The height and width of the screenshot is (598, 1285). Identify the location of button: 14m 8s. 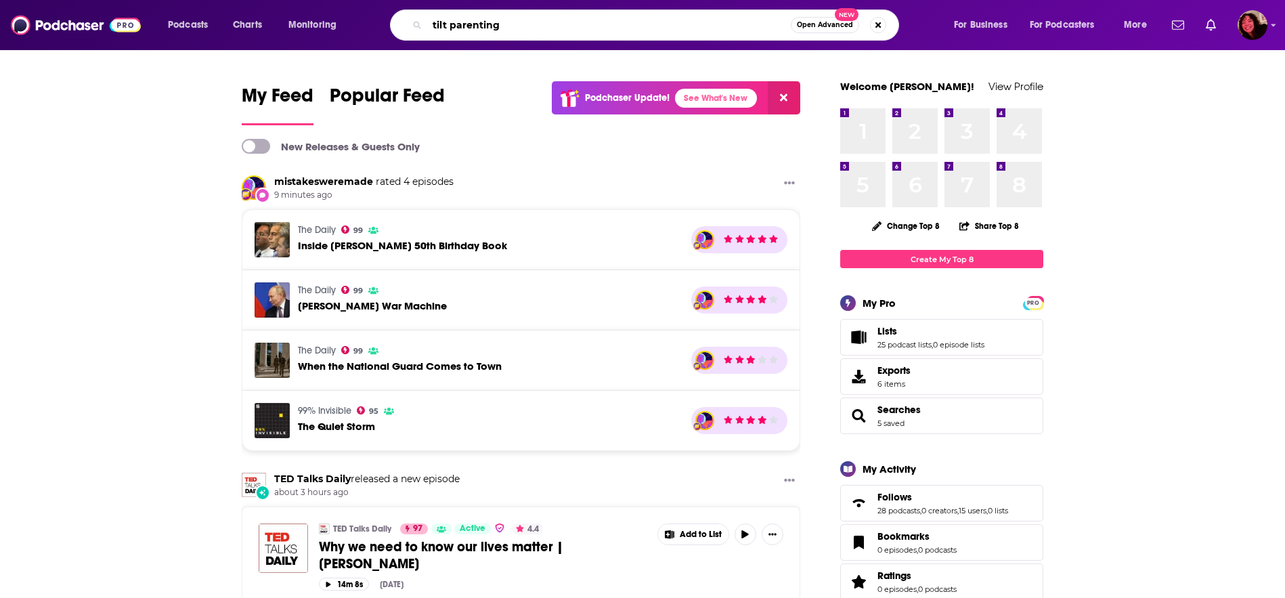
(344, 584).